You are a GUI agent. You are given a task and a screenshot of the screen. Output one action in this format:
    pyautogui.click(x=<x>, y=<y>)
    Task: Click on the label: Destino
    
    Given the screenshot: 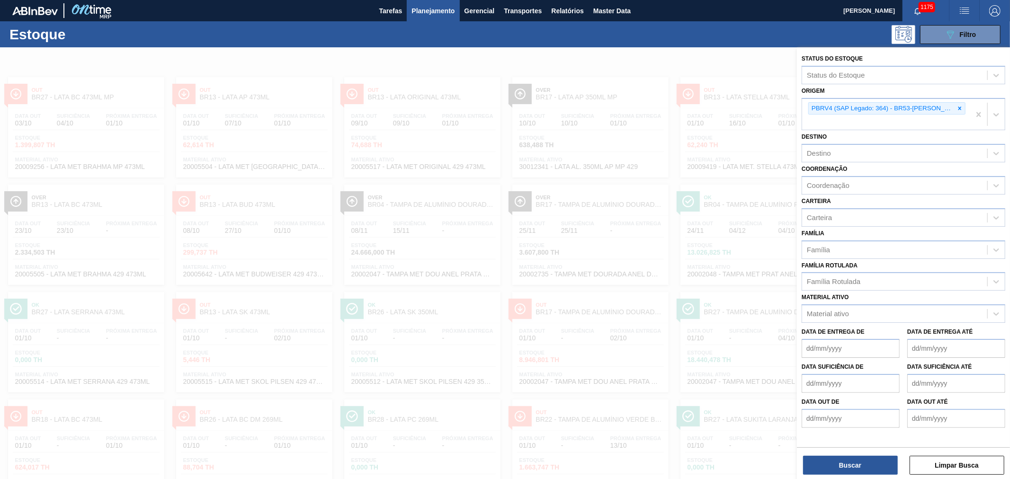 What is the action you would take?
    pyautogui.click(x=814, y=137)
    